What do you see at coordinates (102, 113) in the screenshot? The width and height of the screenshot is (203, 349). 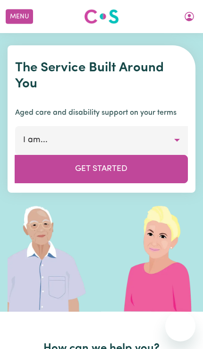 I see `p: Aged care and disability support on your terms` at bounding box center [102, 113].